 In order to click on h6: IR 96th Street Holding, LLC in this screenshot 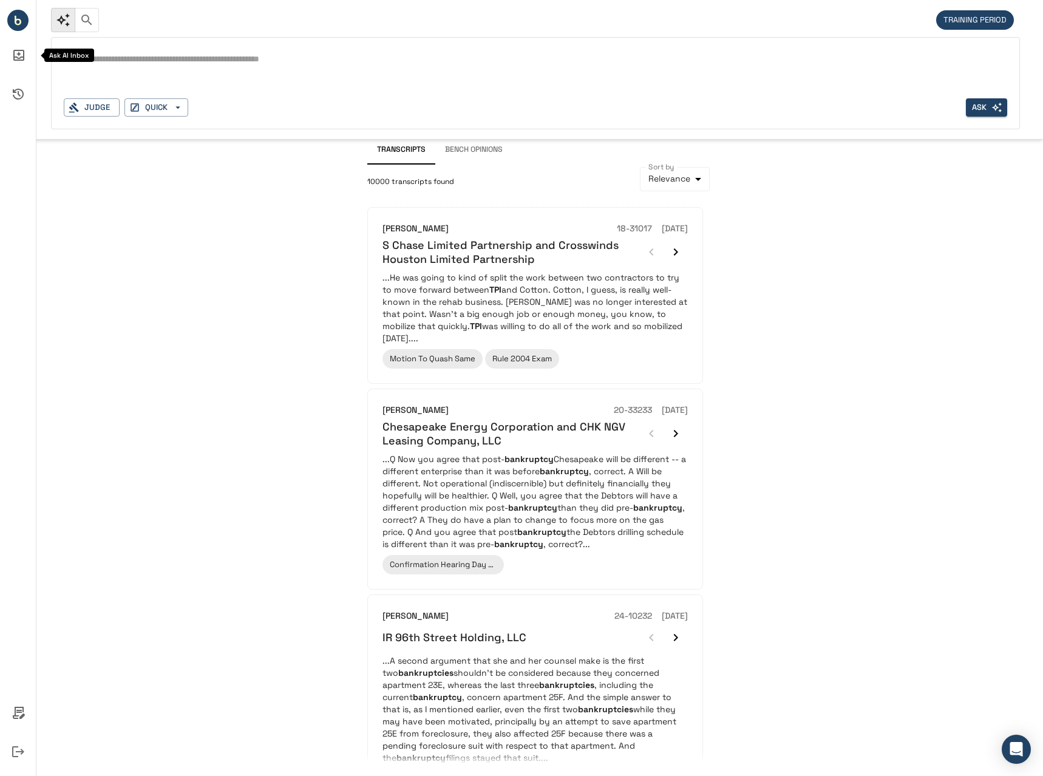, I will do `click(454, 637)`.